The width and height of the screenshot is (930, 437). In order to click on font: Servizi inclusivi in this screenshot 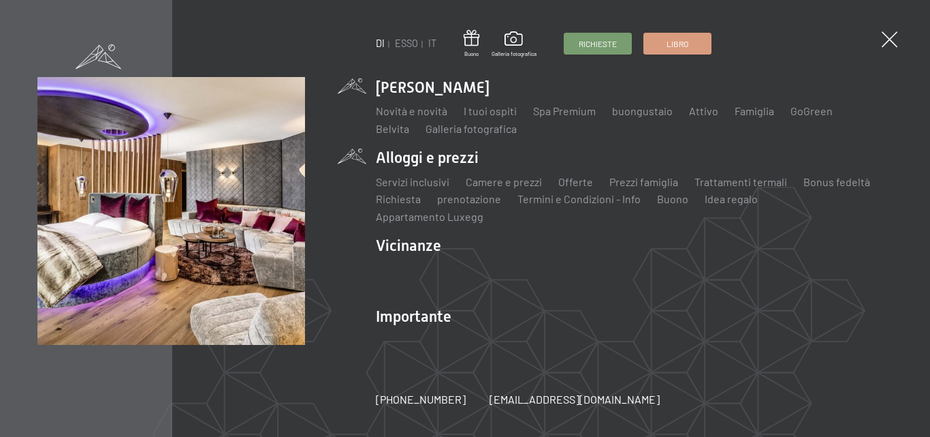, I will do `click(413, 181)`.